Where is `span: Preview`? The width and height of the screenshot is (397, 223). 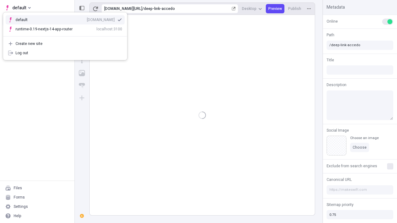
span: Preview is located at coordinates (275, 9).